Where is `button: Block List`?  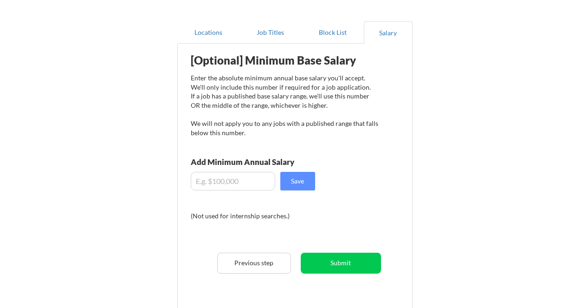
button: Block List is located at coordinates (333, 32).